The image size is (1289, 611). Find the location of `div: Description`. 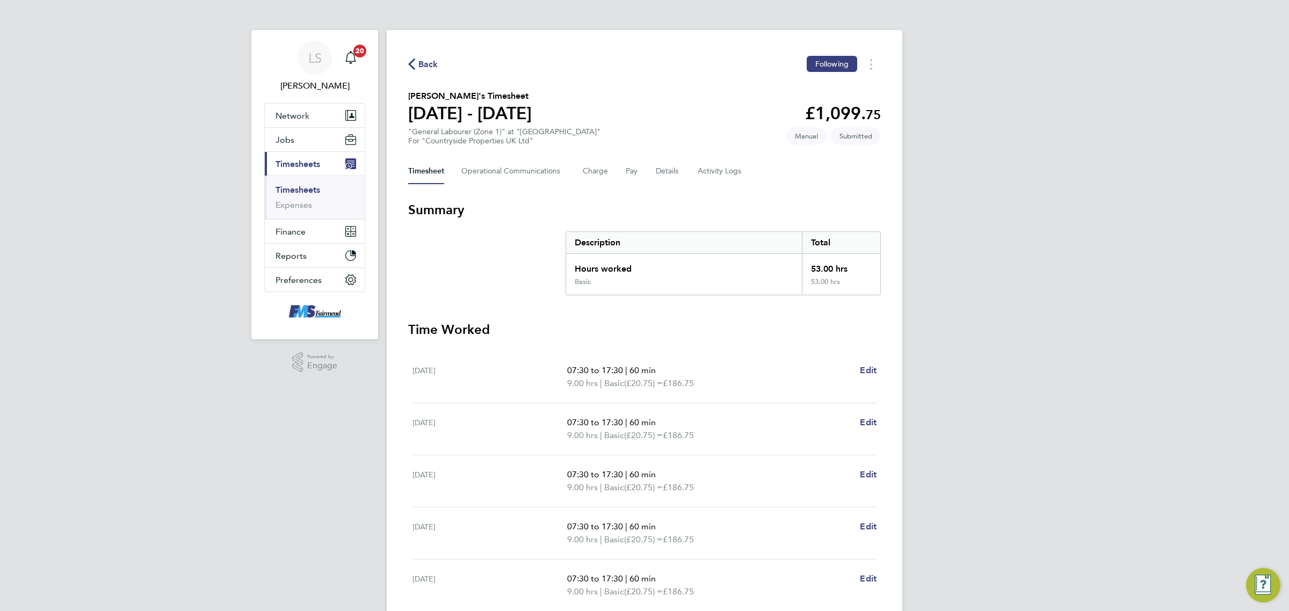

div: Description is located at coordinates (684, 243).